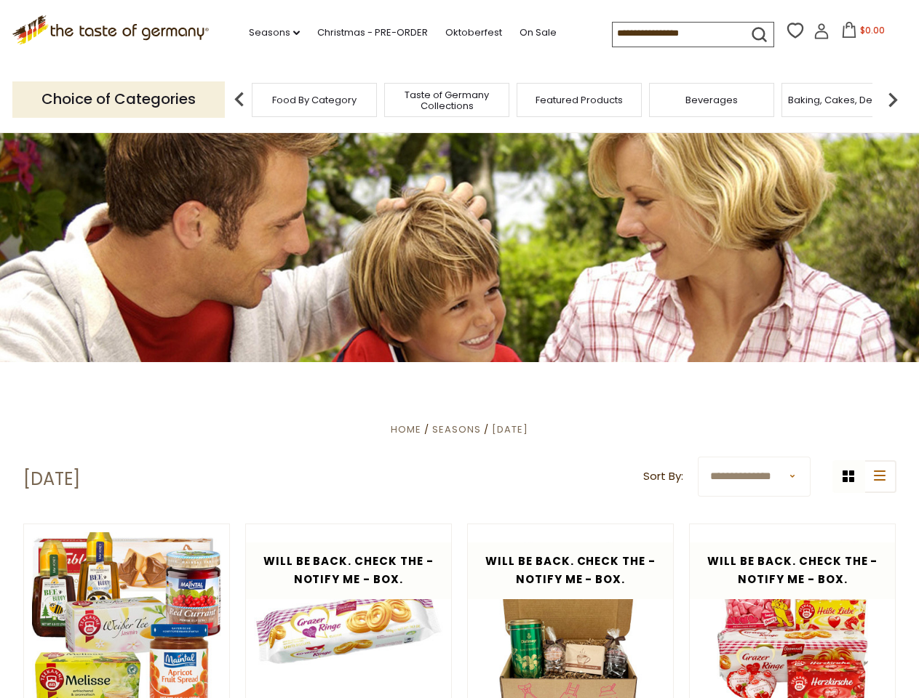 The width and height of the screenshot is (919, 698). I want to click on span: Featured Products, so click(579, 100).